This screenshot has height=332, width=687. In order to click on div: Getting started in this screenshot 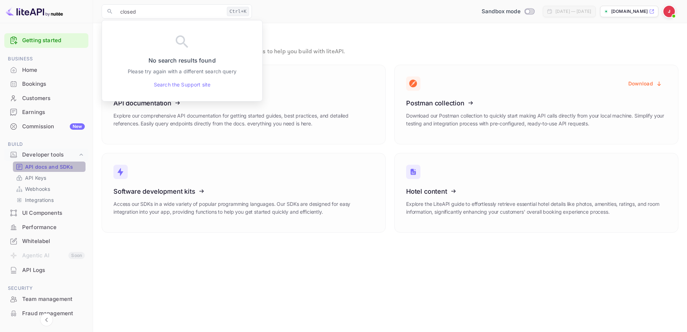, I will do `click(46, 40)`.